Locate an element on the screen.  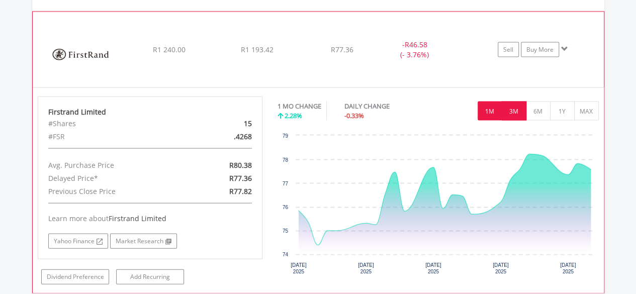
span: 2.28% is located at coordinates (293, 115).